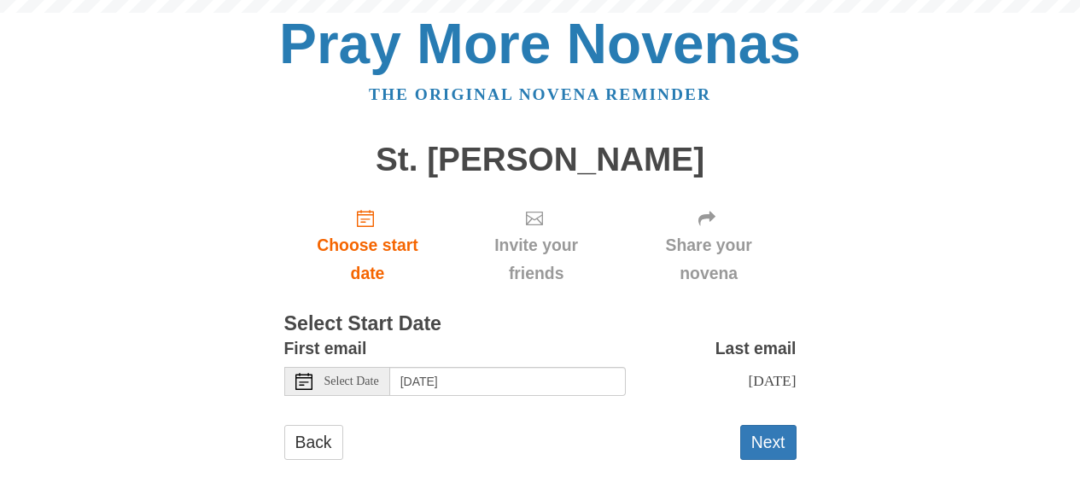  I want to click on span: Select Date, so click(352, 382).